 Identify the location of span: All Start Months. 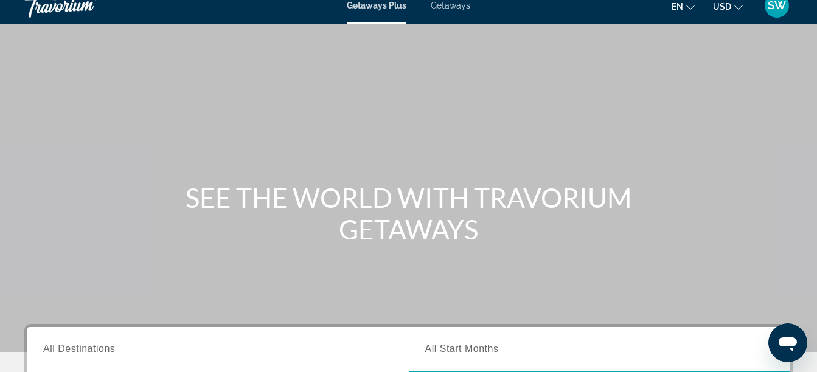
(462, 349).